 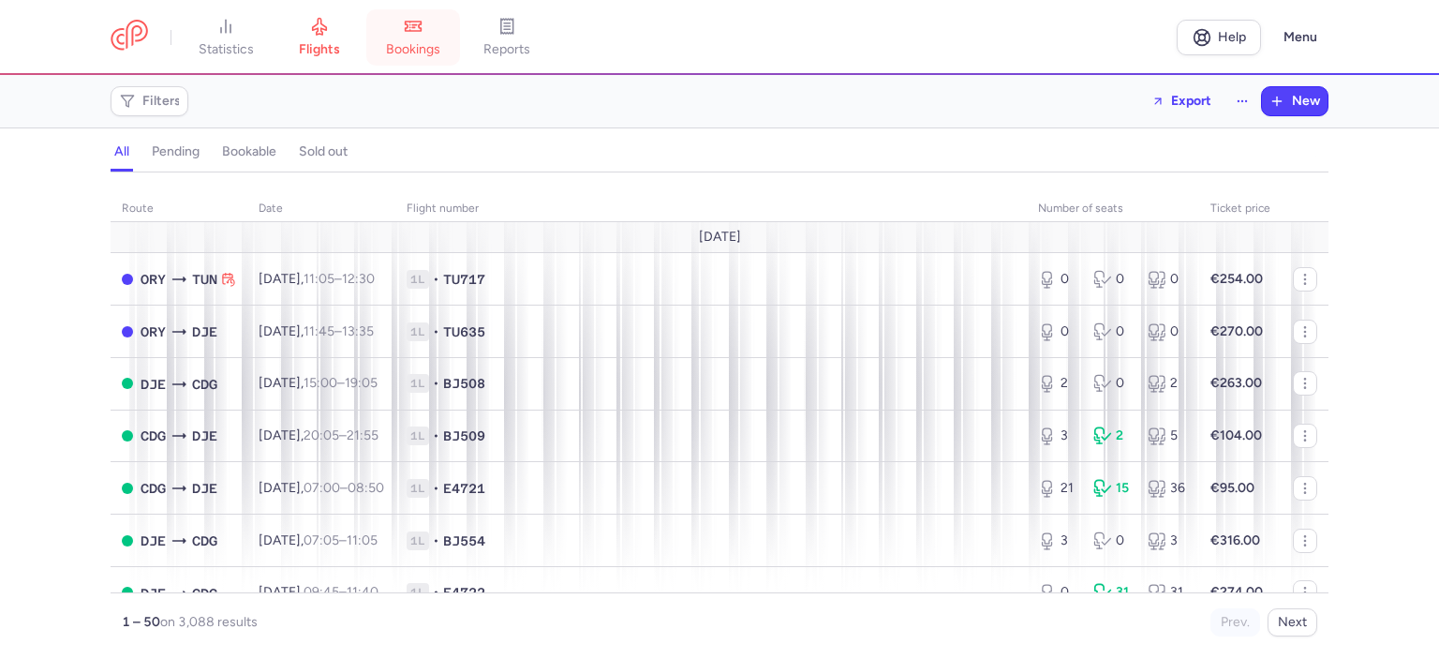 I want to click on div: 15, so click(x=1113, y=488).